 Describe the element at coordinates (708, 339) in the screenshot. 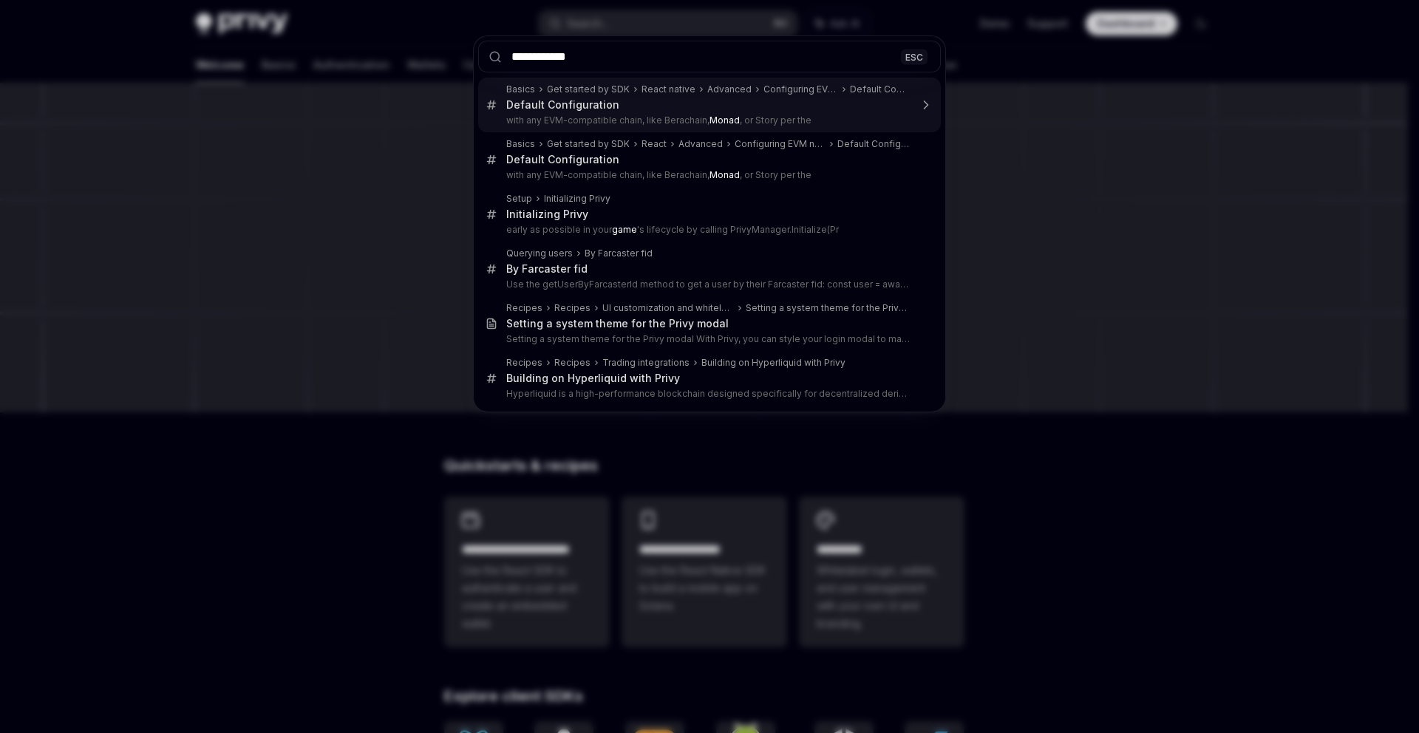

I see `p: Setting a system theme for the Privy modal With Privy, you can style your login modal to match your` at that location.